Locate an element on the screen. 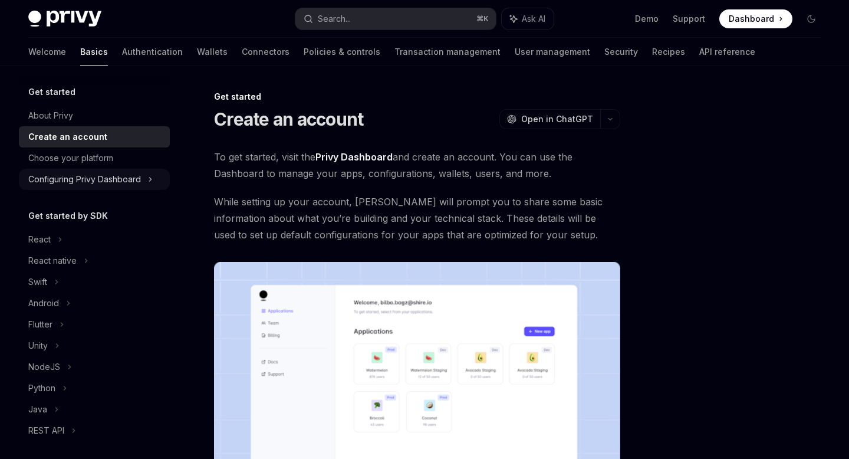  span: Dashboard is located at coordinates (751, 19).